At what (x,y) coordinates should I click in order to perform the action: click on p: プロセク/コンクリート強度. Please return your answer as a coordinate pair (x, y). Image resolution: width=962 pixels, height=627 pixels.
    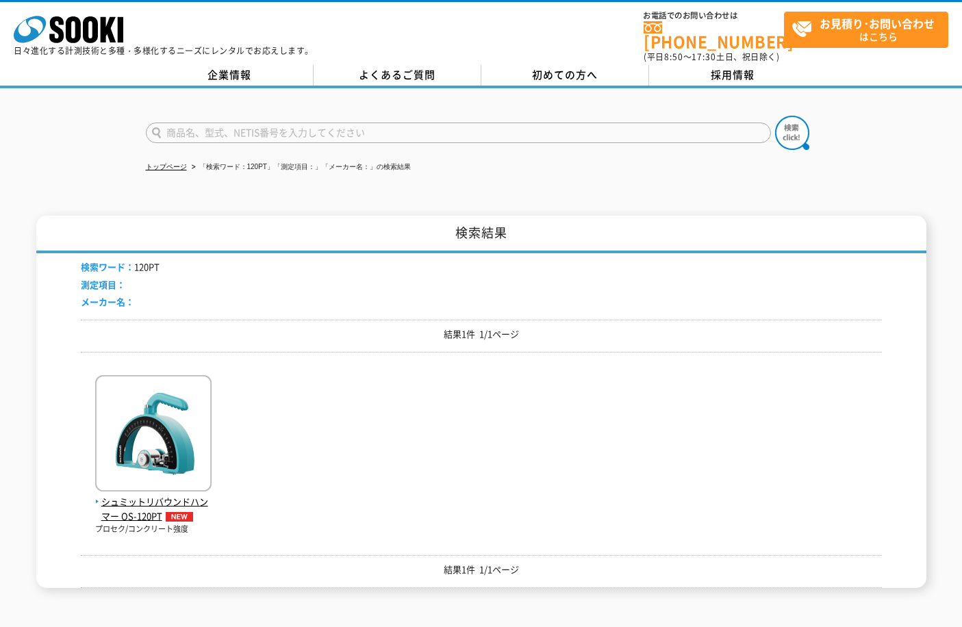
    Looking at the image, I should click on (153, 529).